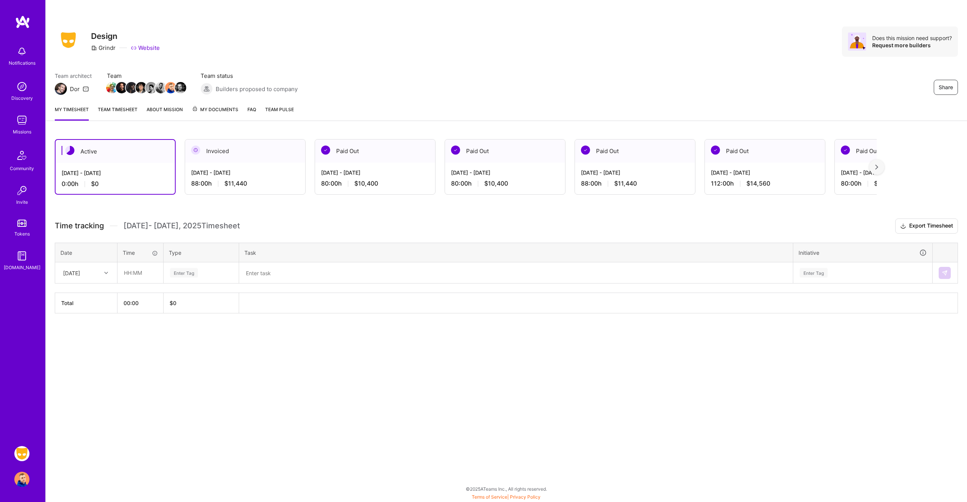  What do you see at coordinates (22, 87) in the screenshot?
I see `img: discovery` at bounding box center [22, 87].